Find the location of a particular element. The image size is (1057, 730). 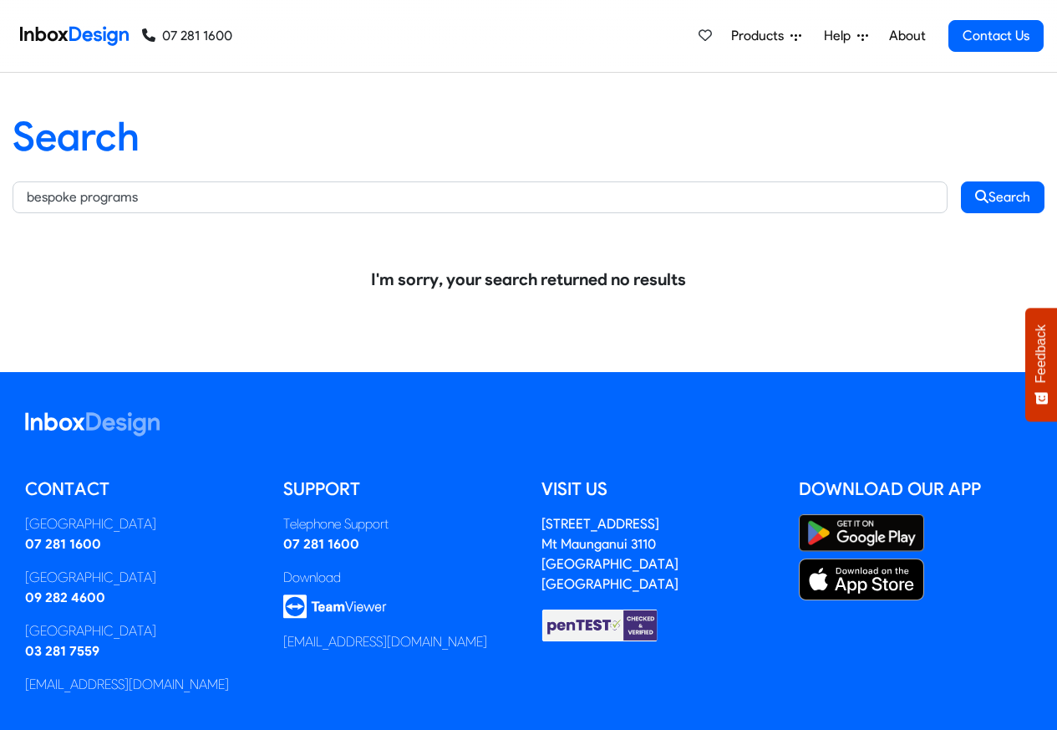

a: Products is located at coordinates (766, 36).